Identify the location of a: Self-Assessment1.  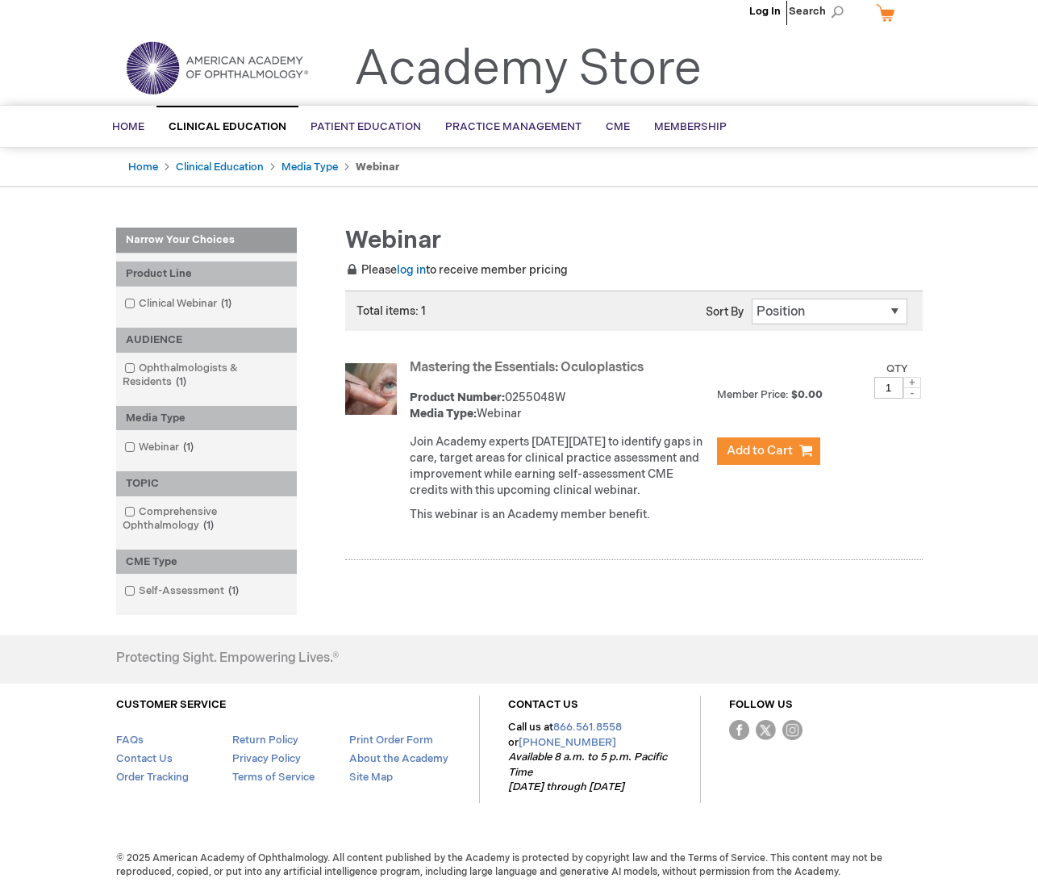
(182, 591).